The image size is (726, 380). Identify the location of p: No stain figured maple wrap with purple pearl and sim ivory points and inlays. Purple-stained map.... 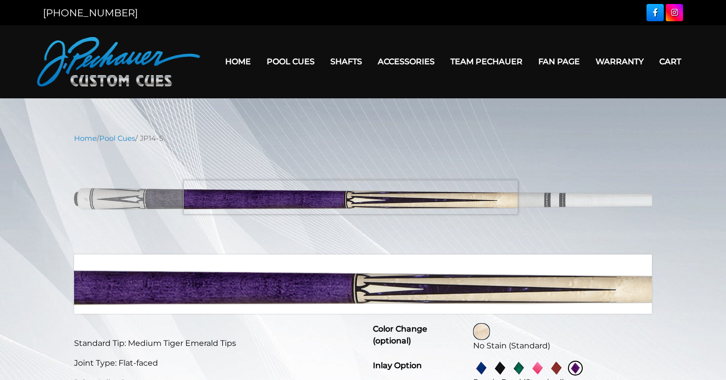
(215, 298).